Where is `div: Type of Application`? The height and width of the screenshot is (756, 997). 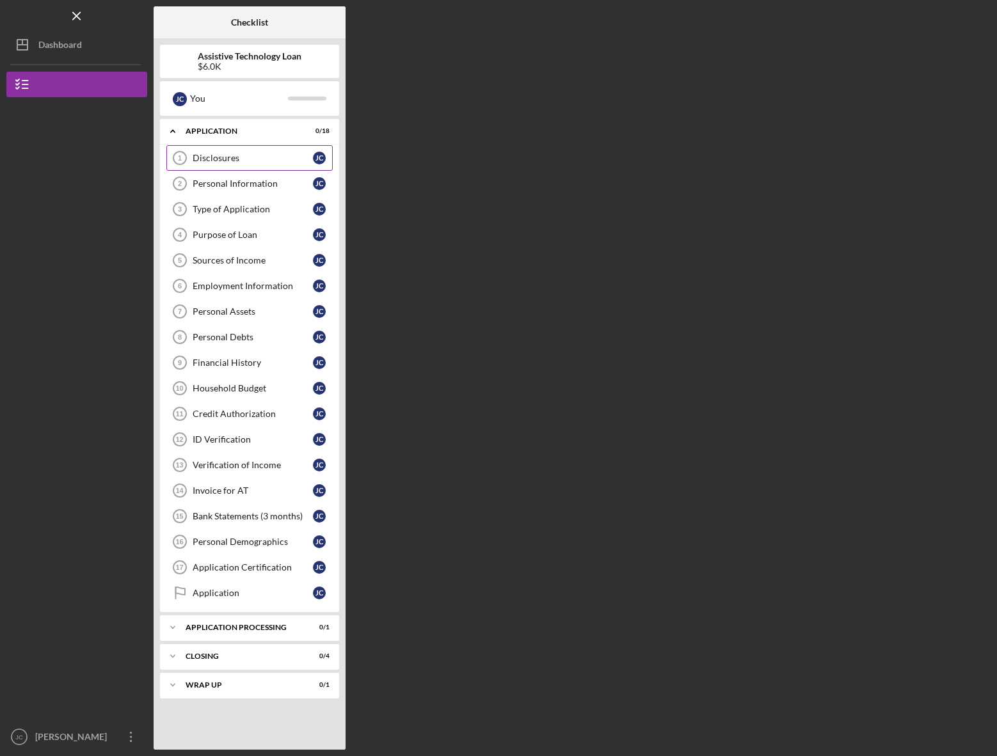 div: Type of Application is located at coordinates (253, 209).